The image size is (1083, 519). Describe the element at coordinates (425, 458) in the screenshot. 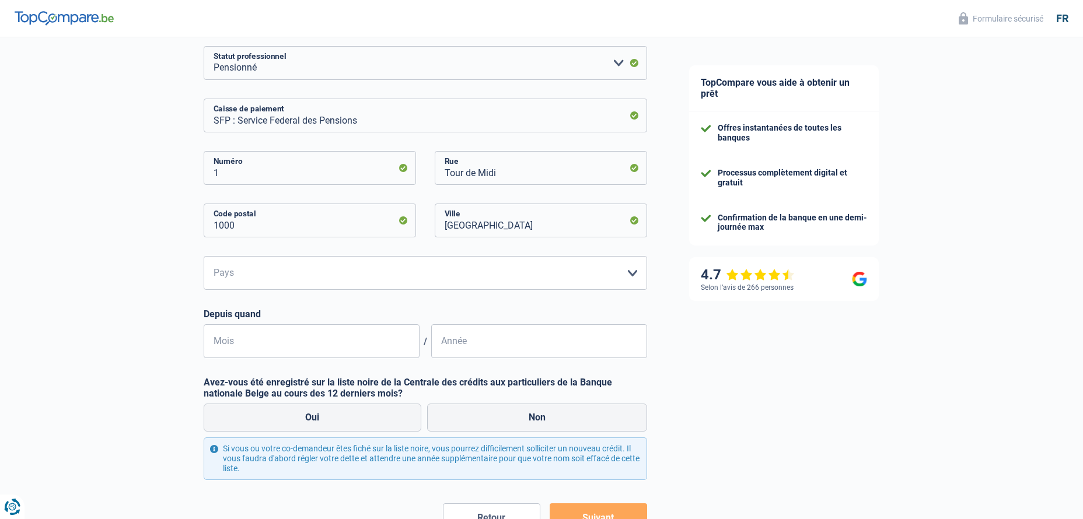

I see `div: Si vous ou votre co-demandeur êtes fiché sur la liste noire, vous pourrez difficilement sollicite...` at that location.